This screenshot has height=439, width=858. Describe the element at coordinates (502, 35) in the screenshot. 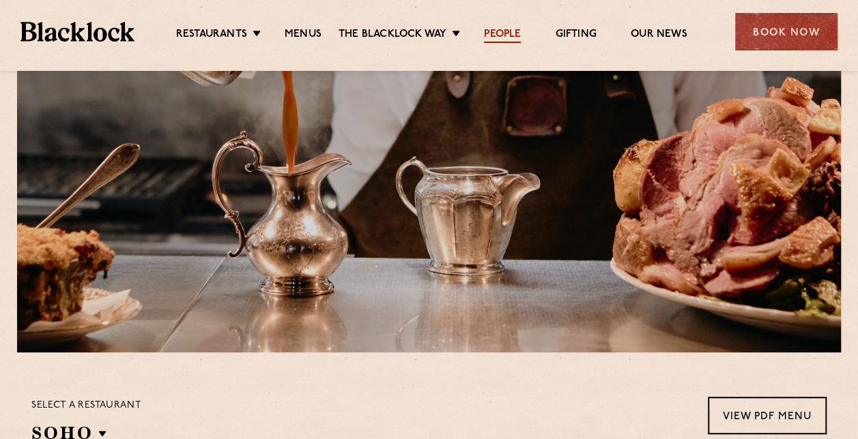

I see `a: People` at that location.